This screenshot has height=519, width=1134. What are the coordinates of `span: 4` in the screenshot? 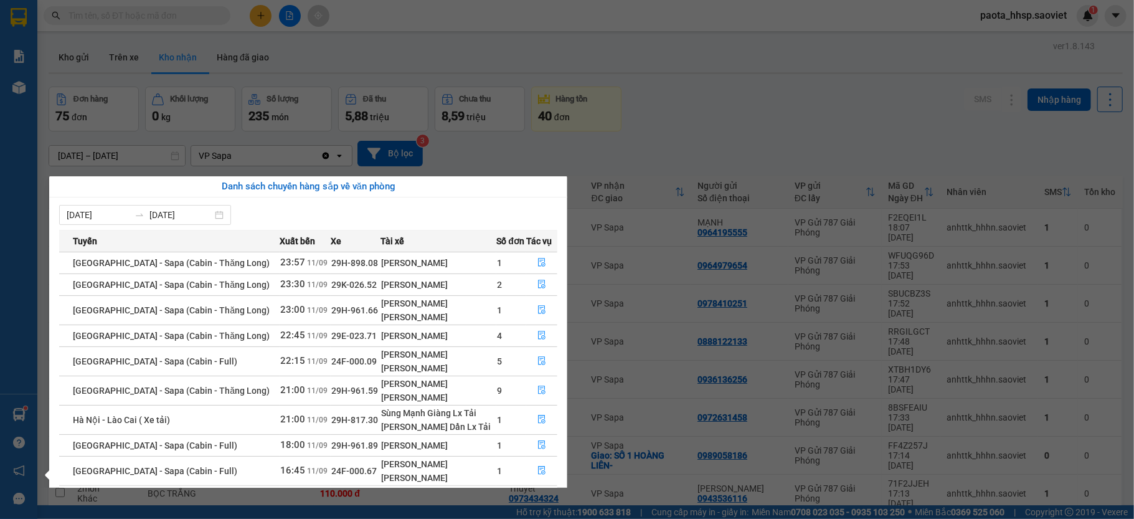 It's located at (500, 336).